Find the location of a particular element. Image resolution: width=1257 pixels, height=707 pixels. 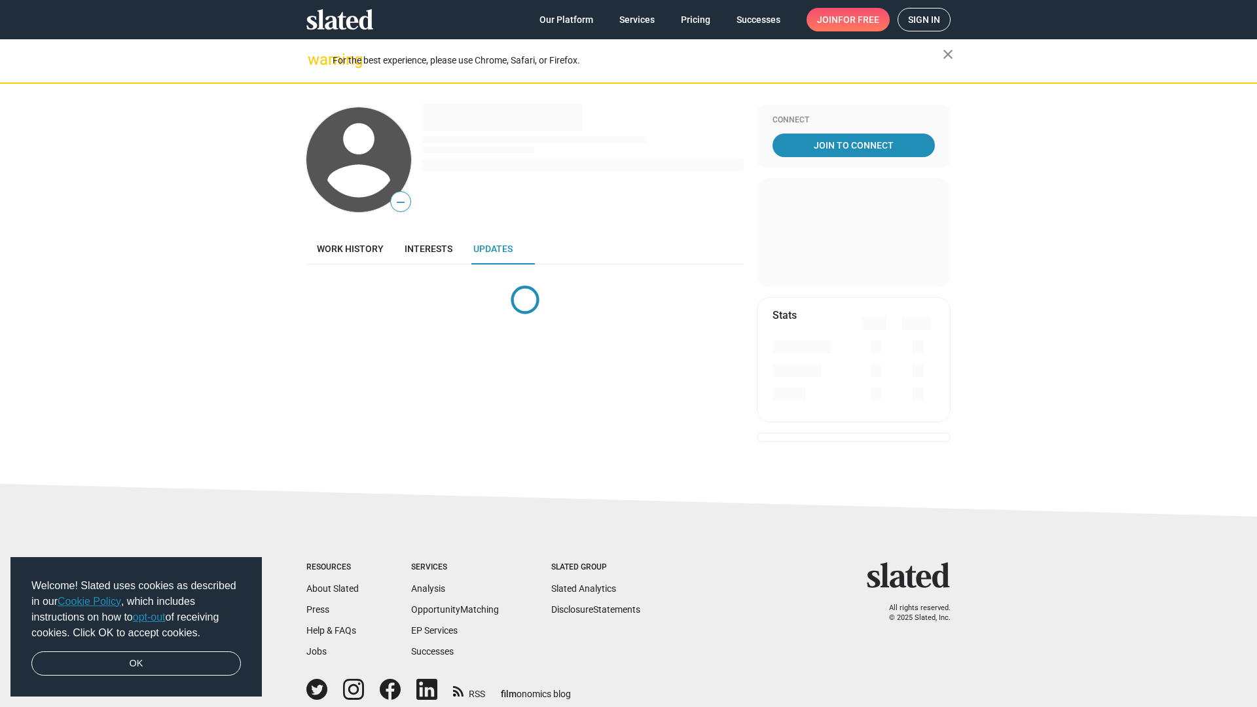

span: Pricing is located at coordinates (695, 20).